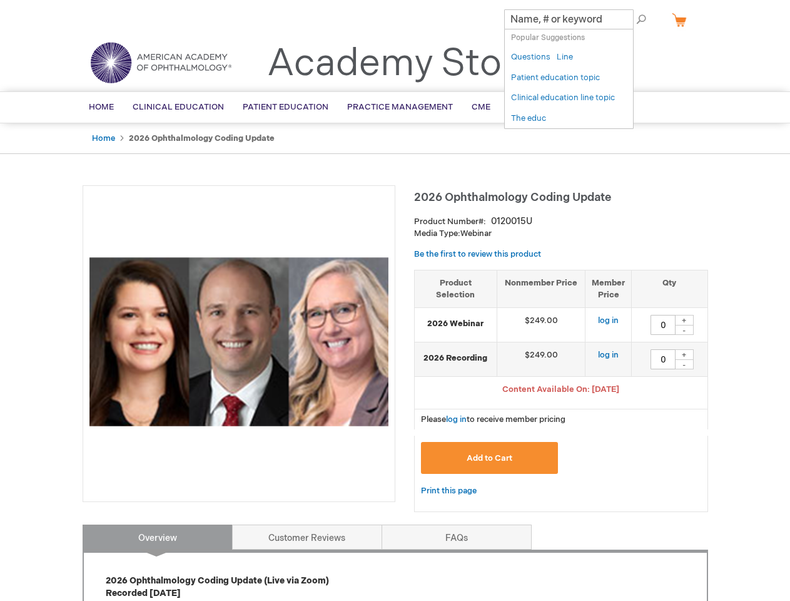 The width and height of the screenshot is (790, 601). What do you see at coordinates (449, 490) in the screenshot?
I see `a: Print this page` at bounding box center [449, 490].